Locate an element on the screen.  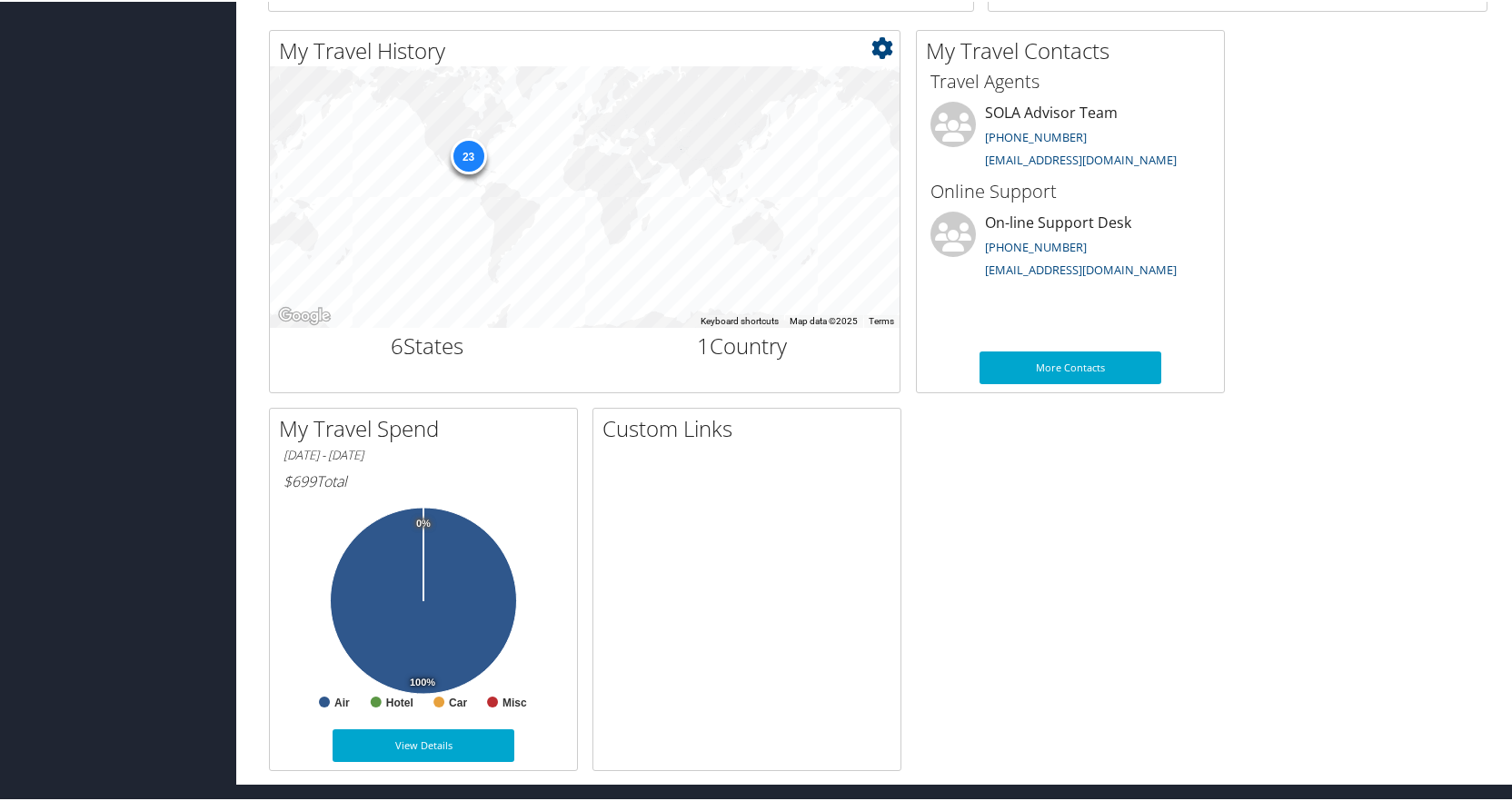
span: $699 is located at coordinates (300, 480).